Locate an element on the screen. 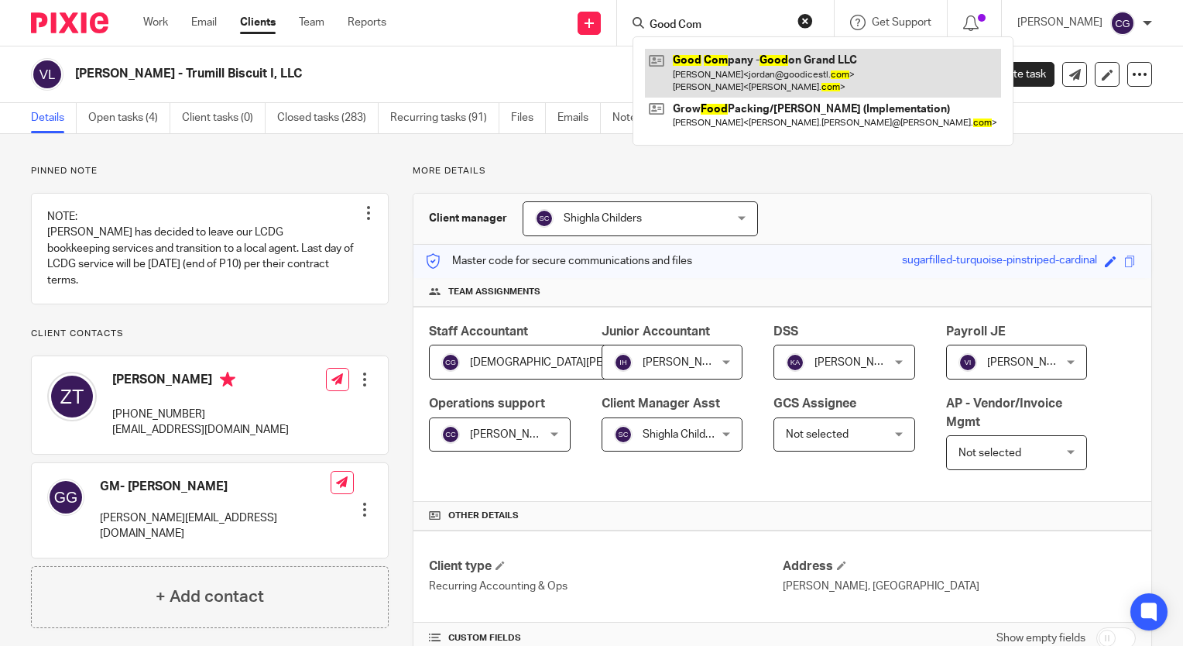 Image resolution: width=1183 pixels, height=646 pixels. span: Get Support is located at coordinates (902, 22).